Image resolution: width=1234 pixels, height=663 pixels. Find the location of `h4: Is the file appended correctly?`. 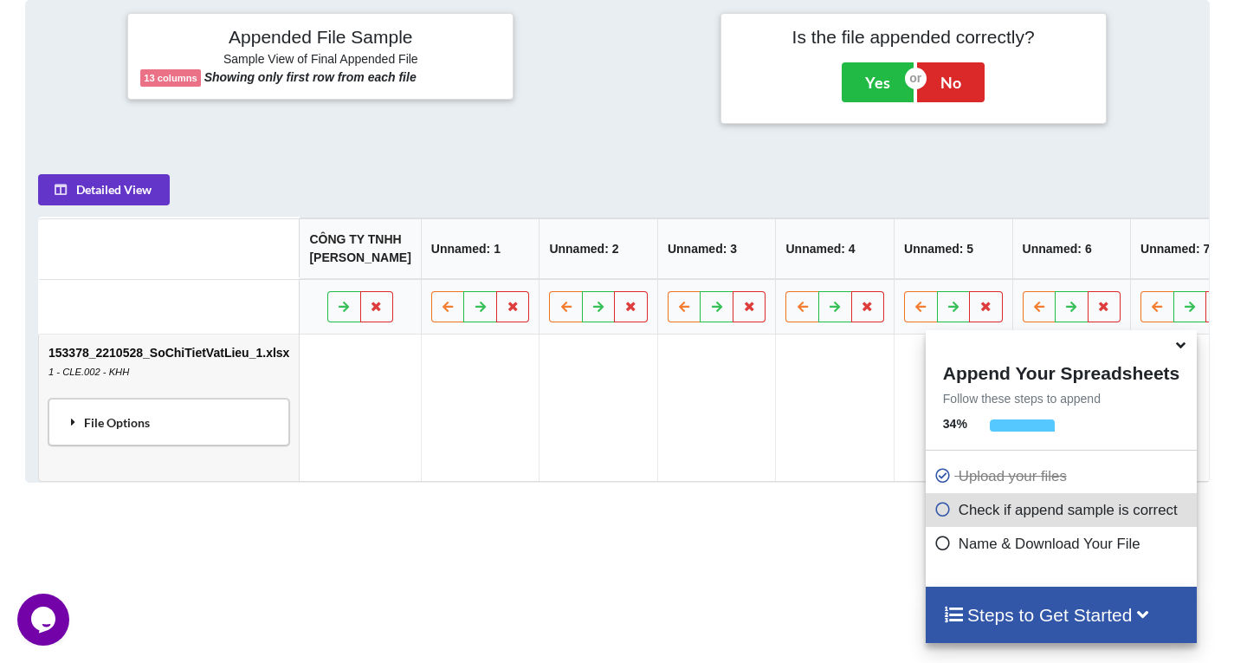

h4: Is the file appended correctly? is located at coordinates (914, 36).